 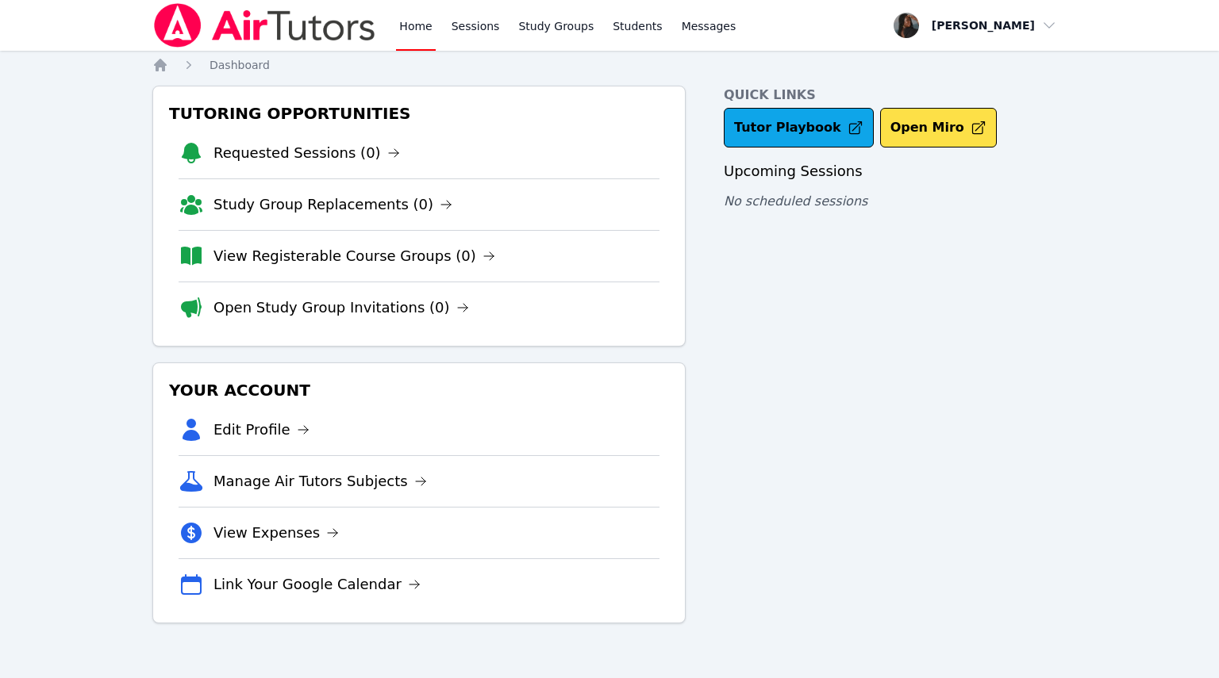 What do you see at coordinates (306, 153) in the screenshot?
I see `a: Requested Sessions (0)` at bounding box center [306, 153].